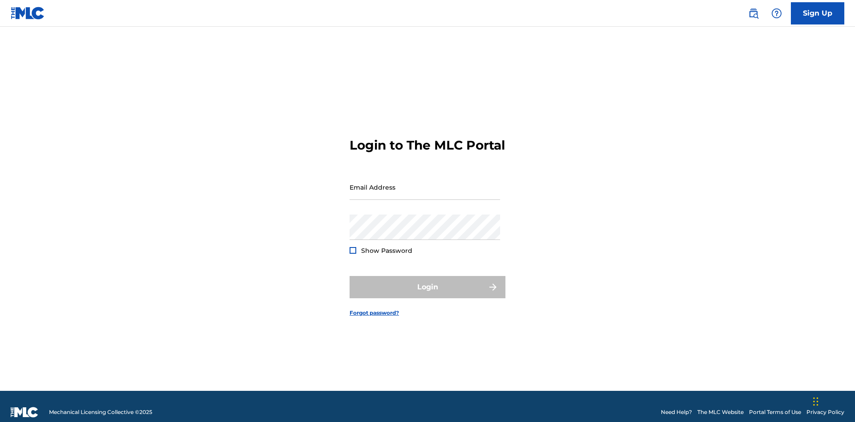 This screenshot has width=855, height=422. Describe the element at coordinates (775, 412) in the screenshot. I see `a: Portal Terms of Use` at that location.